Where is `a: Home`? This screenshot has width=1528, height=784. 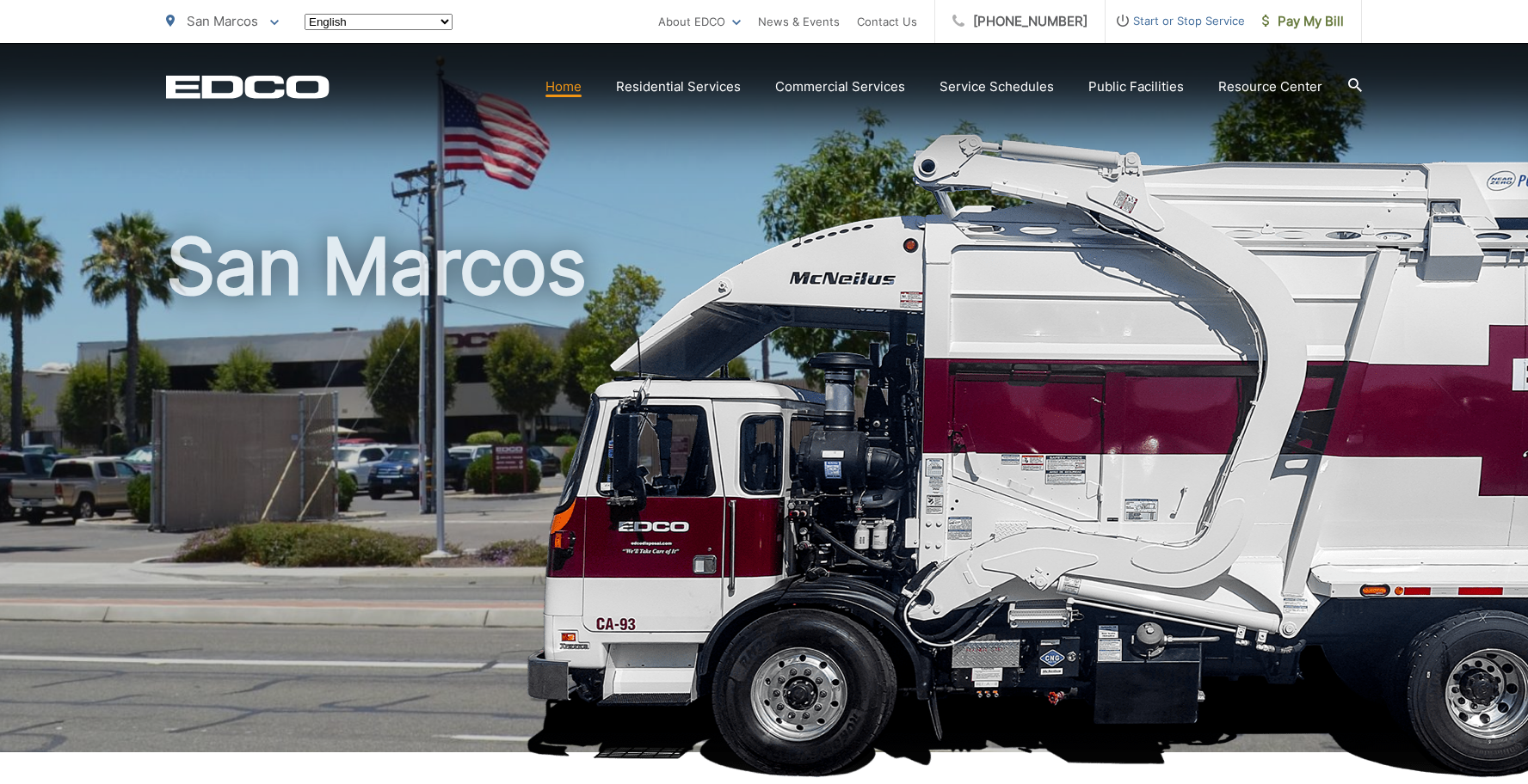
a: Home is located at coordinates (563, 86).